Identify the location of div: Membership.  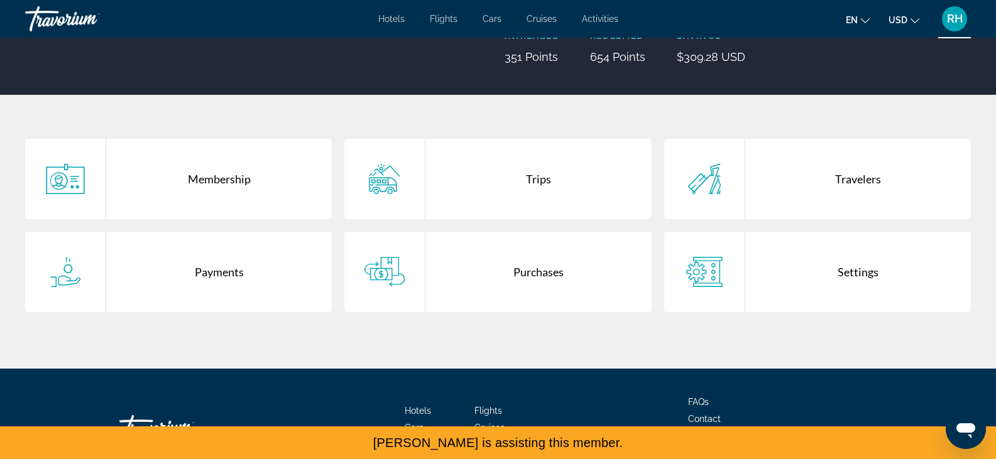
(219, 179).